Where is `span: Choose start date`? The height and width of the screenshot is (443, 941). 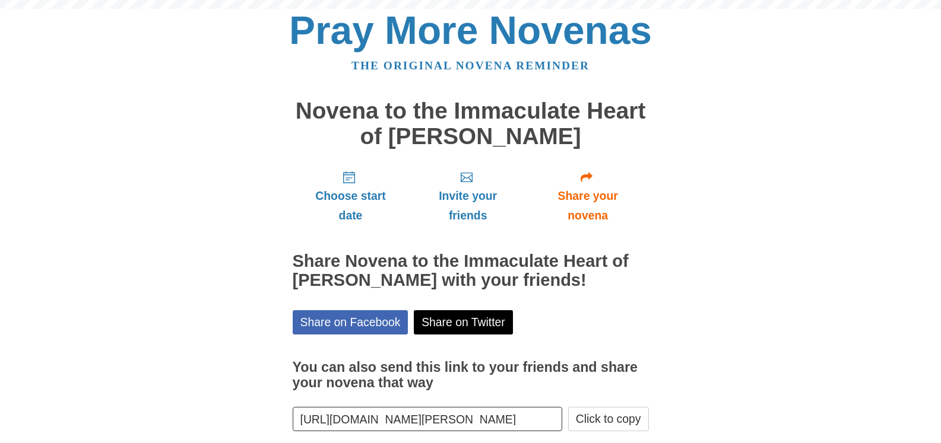 span: Choose start date is located at coordinates (351, 206).